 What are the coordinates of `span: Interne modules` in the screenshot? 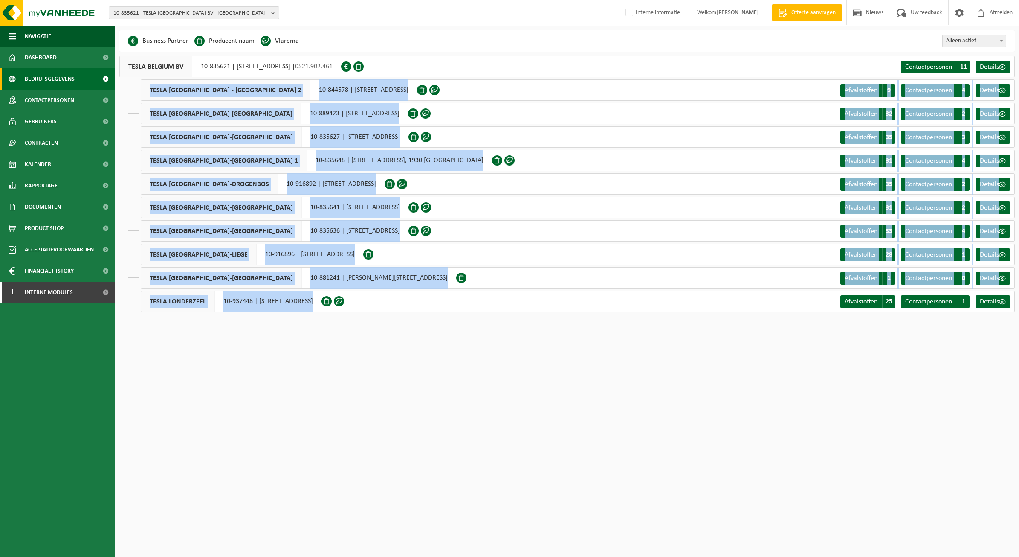 It's located at (49, 292).